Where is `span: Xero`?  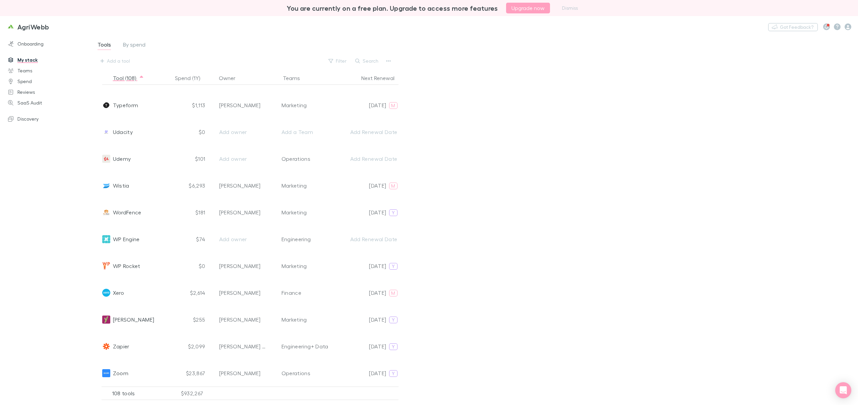
span: Xero is located at coordinates (118, 293).